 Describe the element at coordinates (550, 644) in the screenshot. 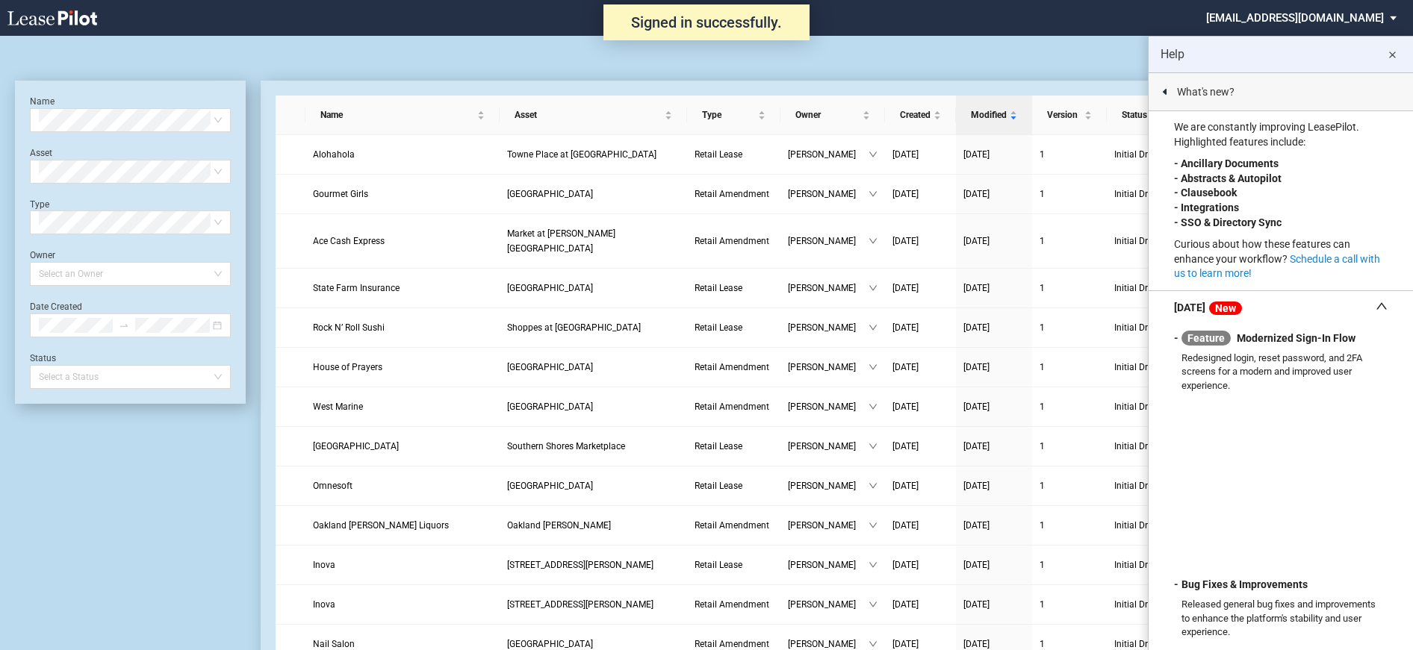

I see `span: 40 West Shopping Center` at that location.